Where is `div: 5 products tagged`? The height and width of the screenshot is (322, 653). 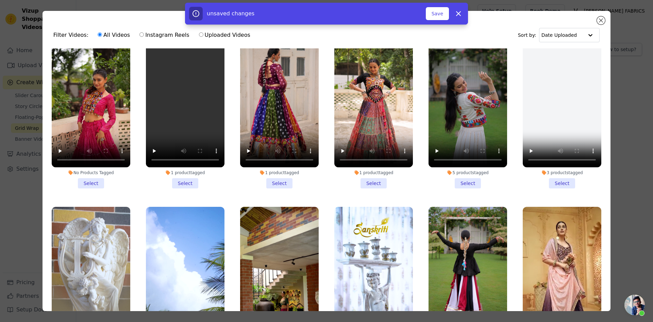
div: 5 products tagged is located at coordinates (468, 173).